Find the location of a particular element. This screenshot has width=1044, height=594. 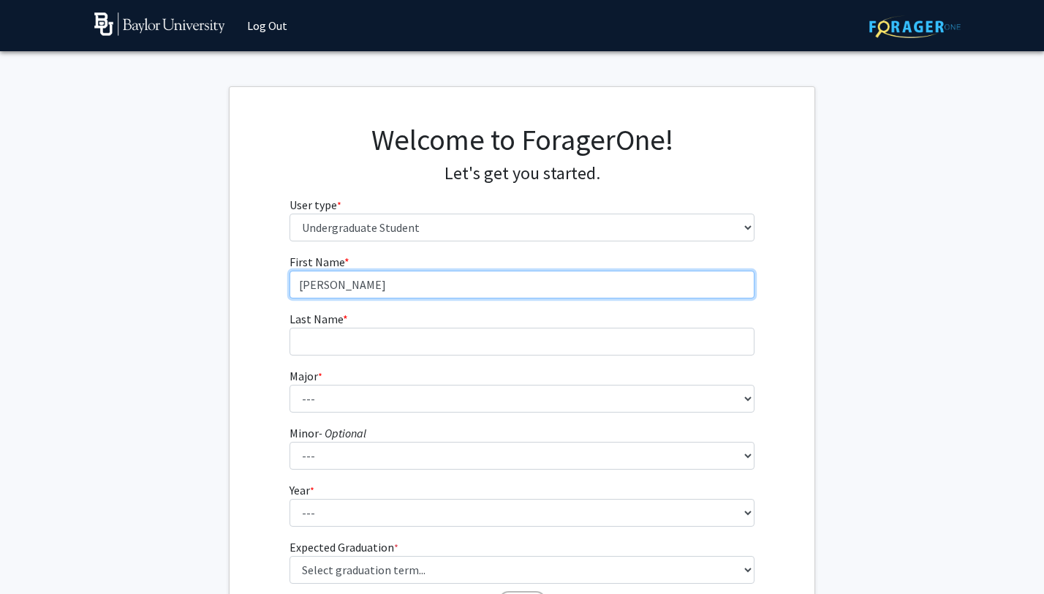

label: Expected Graduation is located at coordinates (344, 547).